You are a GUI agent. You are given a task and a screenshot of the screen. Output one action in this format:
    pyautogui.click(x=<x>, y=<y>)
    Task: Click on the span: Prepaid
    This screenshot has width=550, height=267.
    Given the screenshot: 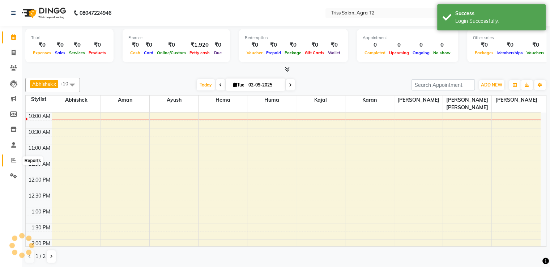 What is the action you would take?
    pyautogui.click(x=273, y=53)
    